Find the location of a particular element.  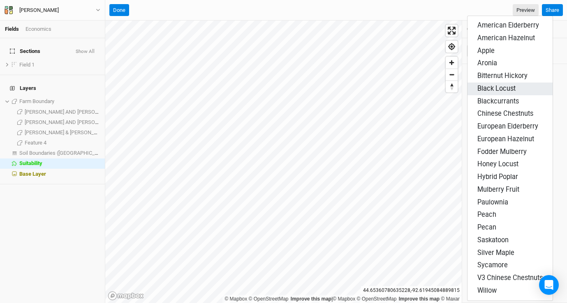

span: V3 Chinese Chestnuts is located at coordinates (510, 278).